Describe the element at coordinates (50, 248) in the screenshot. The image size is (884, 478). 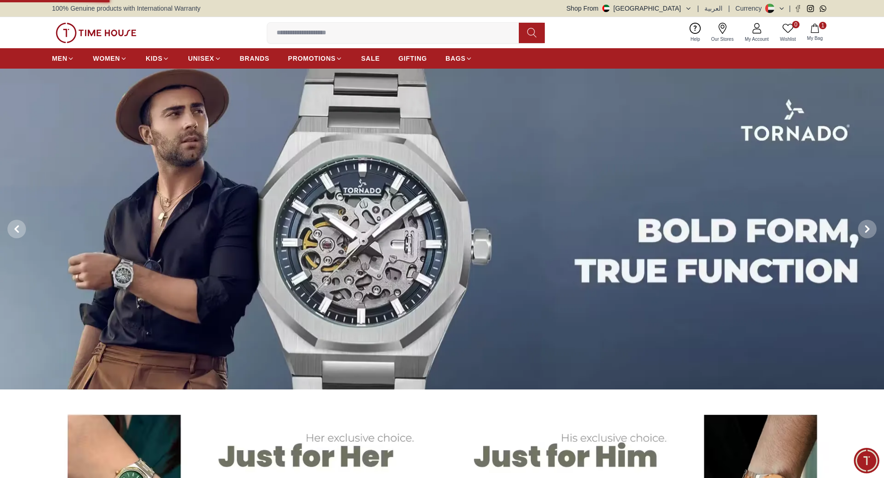
I see `div: New Enquiry` at that location.